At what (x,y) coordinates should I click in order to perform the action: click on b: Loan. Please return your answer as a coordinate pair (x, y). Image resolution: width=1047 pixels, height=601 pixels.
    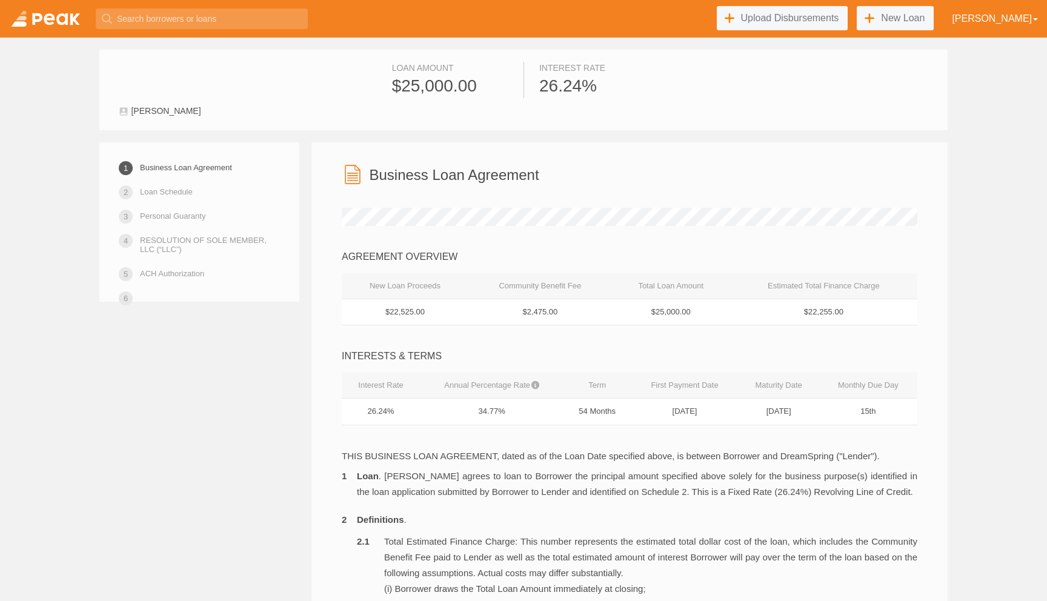
    Looking at the image, I should click on (368, 476).